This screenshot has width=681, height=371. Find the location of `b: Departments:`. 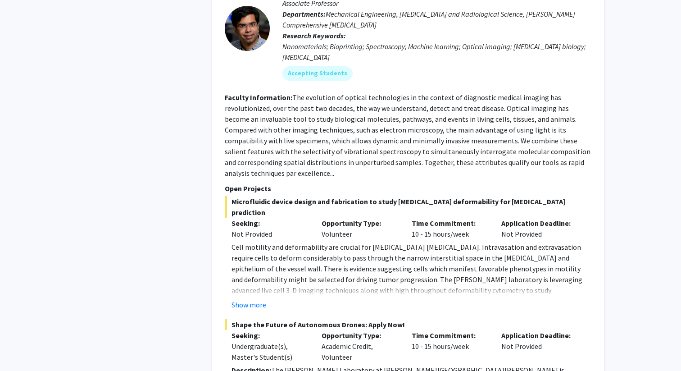

b: Departments: is located at coordinates (304, 14).